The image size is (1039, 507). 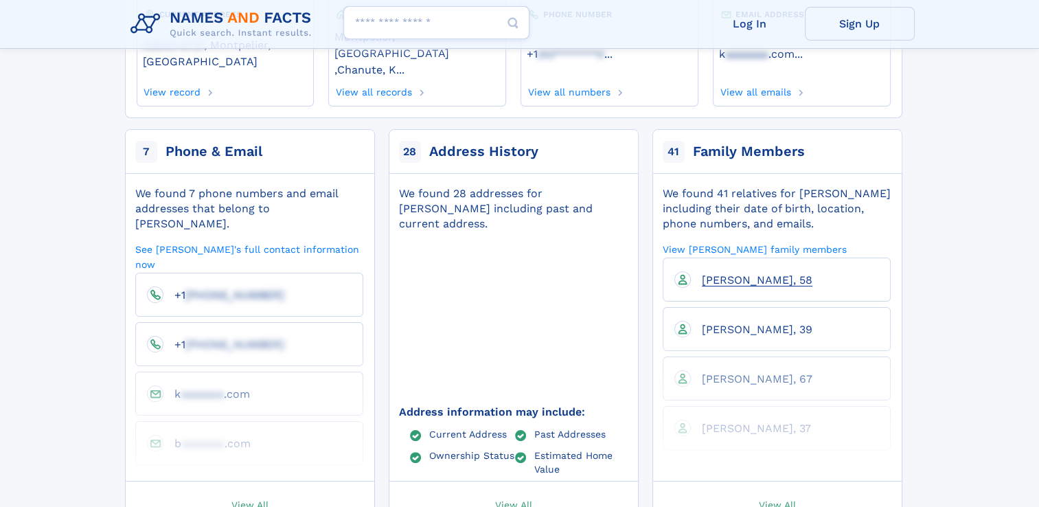 I want to click on a: Estimated Home Value, so click(x=580, y=461).